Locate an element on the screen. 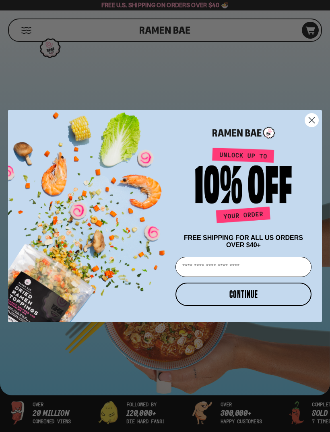 The width and height of the screenshot is (330, 432). button: CONTINUE is located at coordinates (244, 294).